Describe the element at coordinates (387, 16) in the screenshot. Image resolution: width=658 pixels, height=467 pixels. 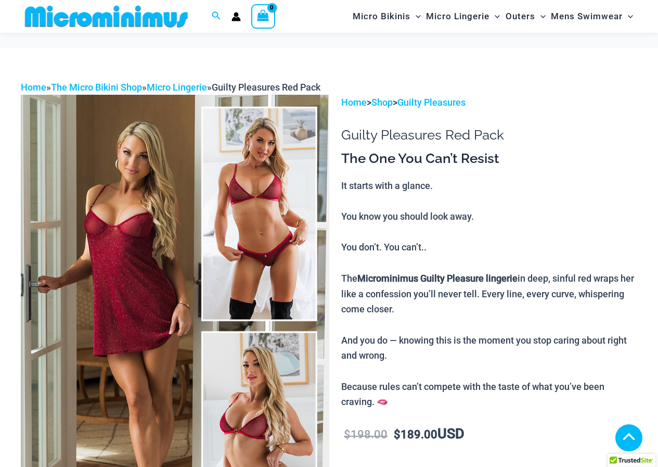
I see `a: Micro BikinisMenu ToggleMenu Toggle` at that location.